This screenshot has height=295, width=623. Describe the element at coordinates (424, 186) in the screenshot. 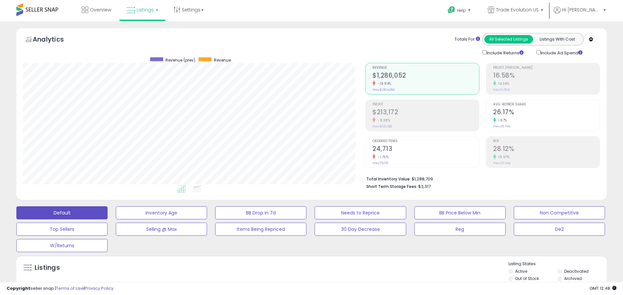

I see `span: $3,317` at that location.